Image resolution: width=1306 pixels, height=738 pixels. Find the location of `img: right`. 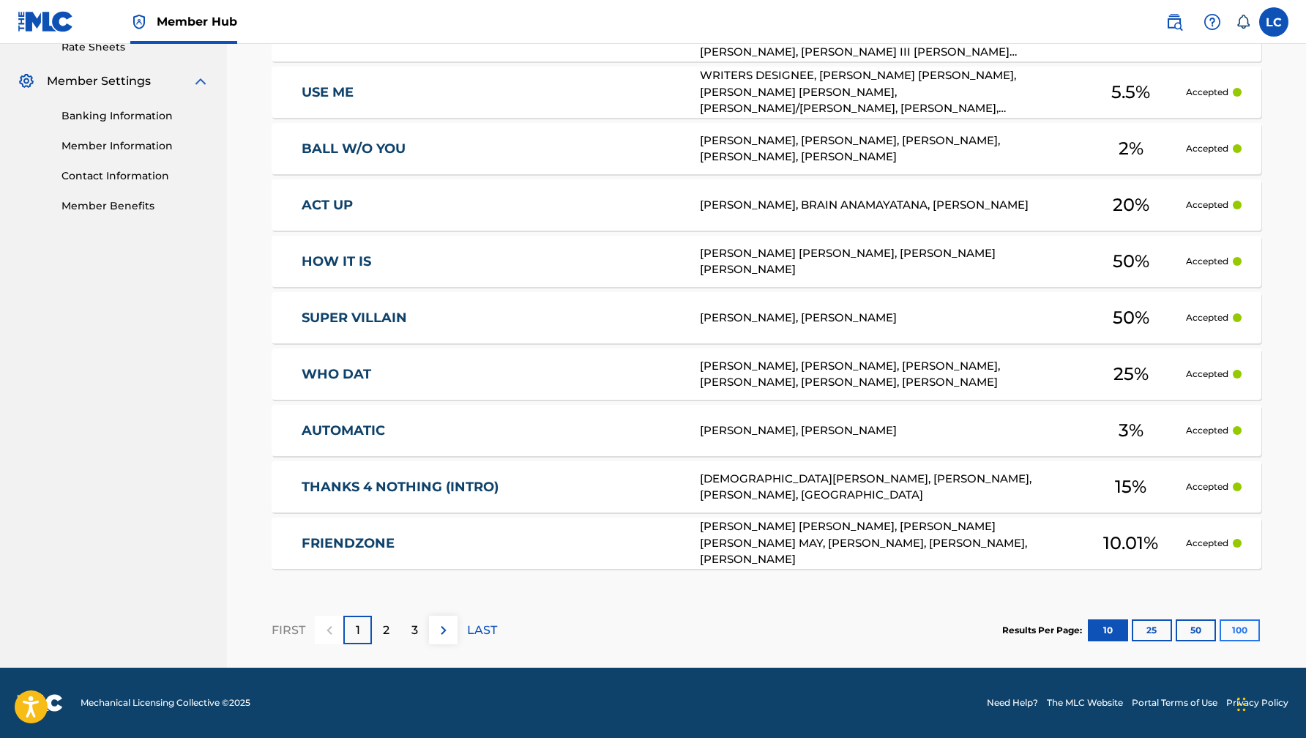

img: right is located at coordinates (443, 630).